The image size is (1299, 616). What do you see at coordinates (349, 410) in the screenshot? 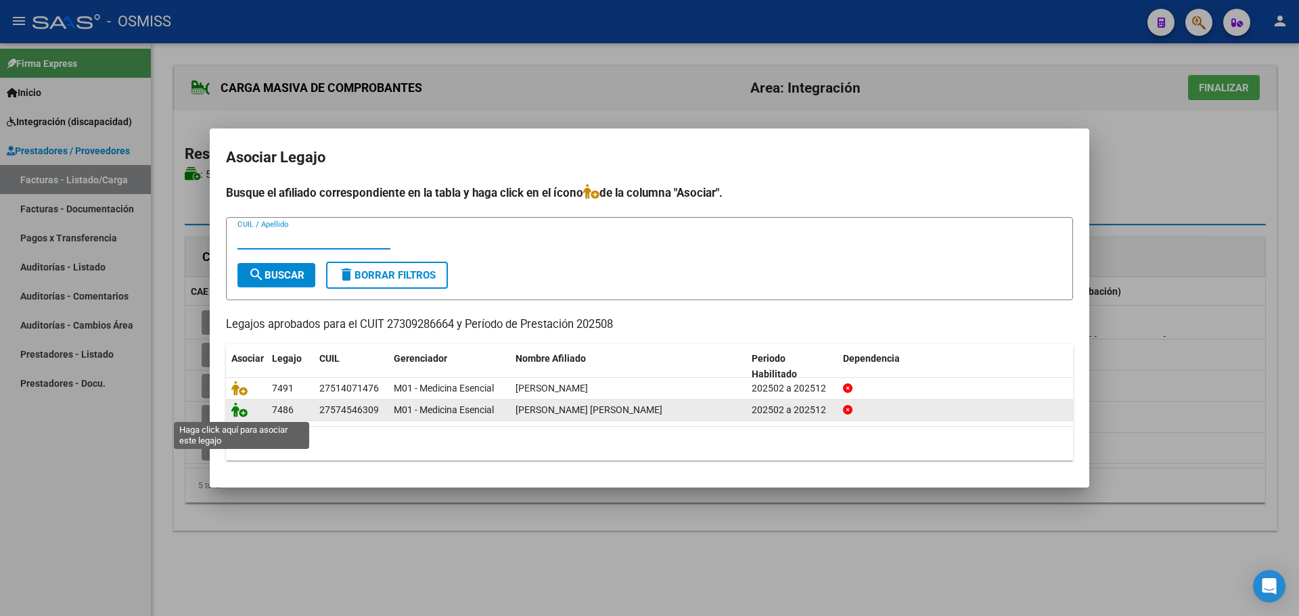
I see `div: 27574546309` at bounding box center [349, 410].